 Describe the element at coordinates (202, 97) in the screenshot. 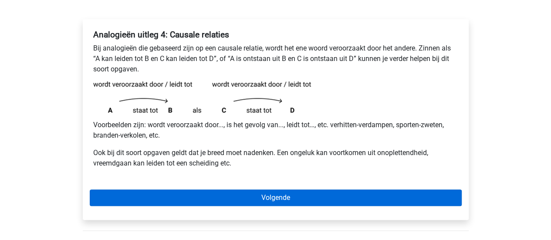

I see `img: analogies_pattern4.png` at that location.